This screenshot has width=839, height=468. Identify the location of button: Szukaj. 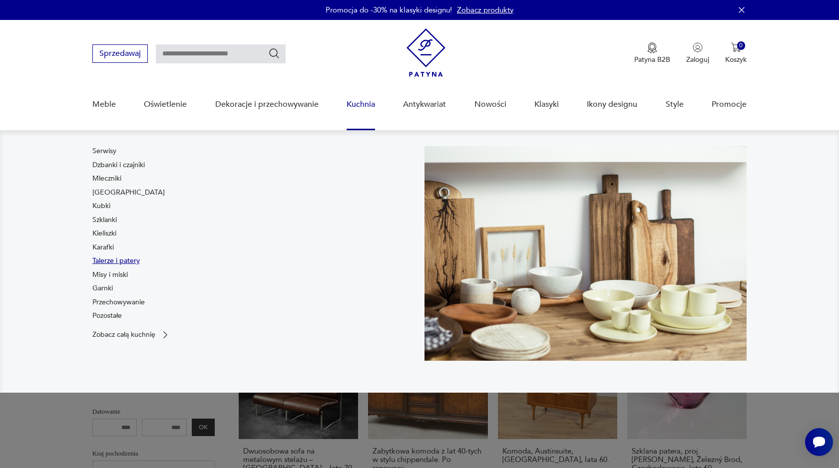
(274, 53).